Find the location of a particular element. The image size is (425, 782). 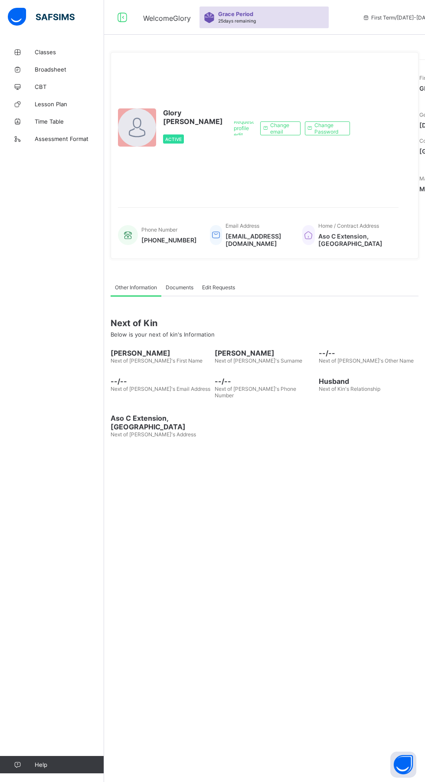

img: safsims is located at coordinates (41, 17).